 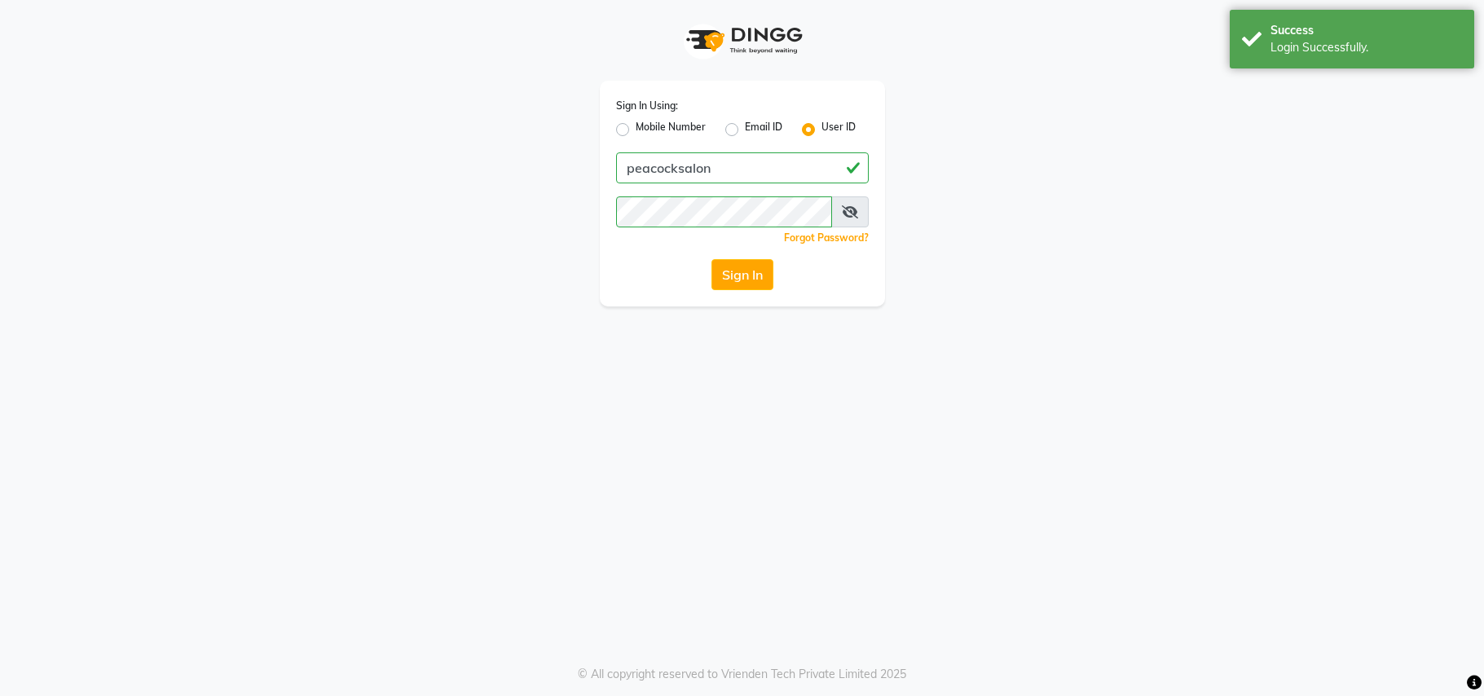 I want to click on button: Sign In, so click(x=743, y=275).